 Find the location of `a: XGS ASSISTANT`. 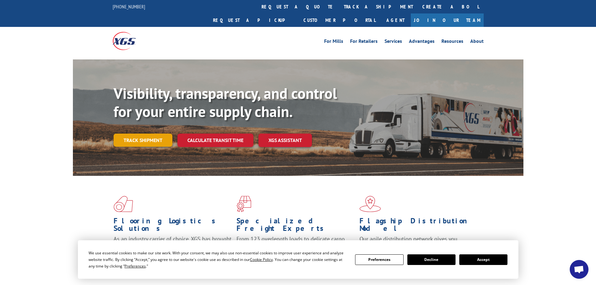

a: XGS ASSISTANT is located at coordinates (285, 140).